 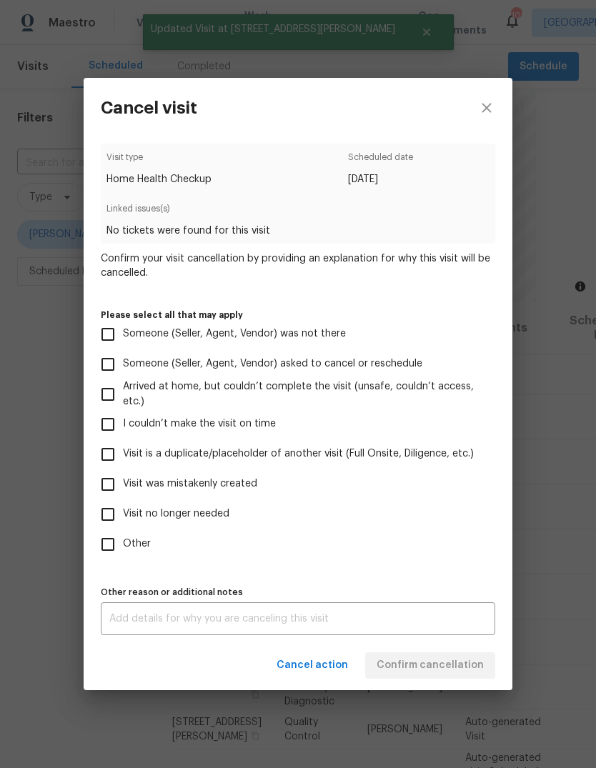 I want to click on label: Please select all that may apply, so click(x=298, y=315).